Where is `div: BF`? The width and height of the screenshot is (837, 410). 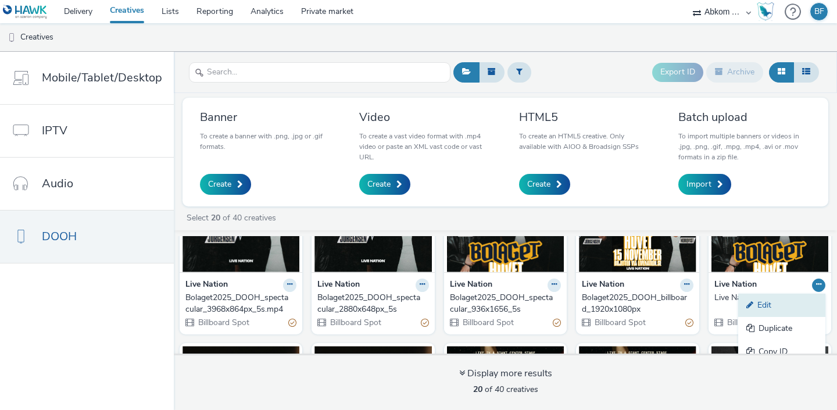 div: BF is located at coordinates (819, 12).